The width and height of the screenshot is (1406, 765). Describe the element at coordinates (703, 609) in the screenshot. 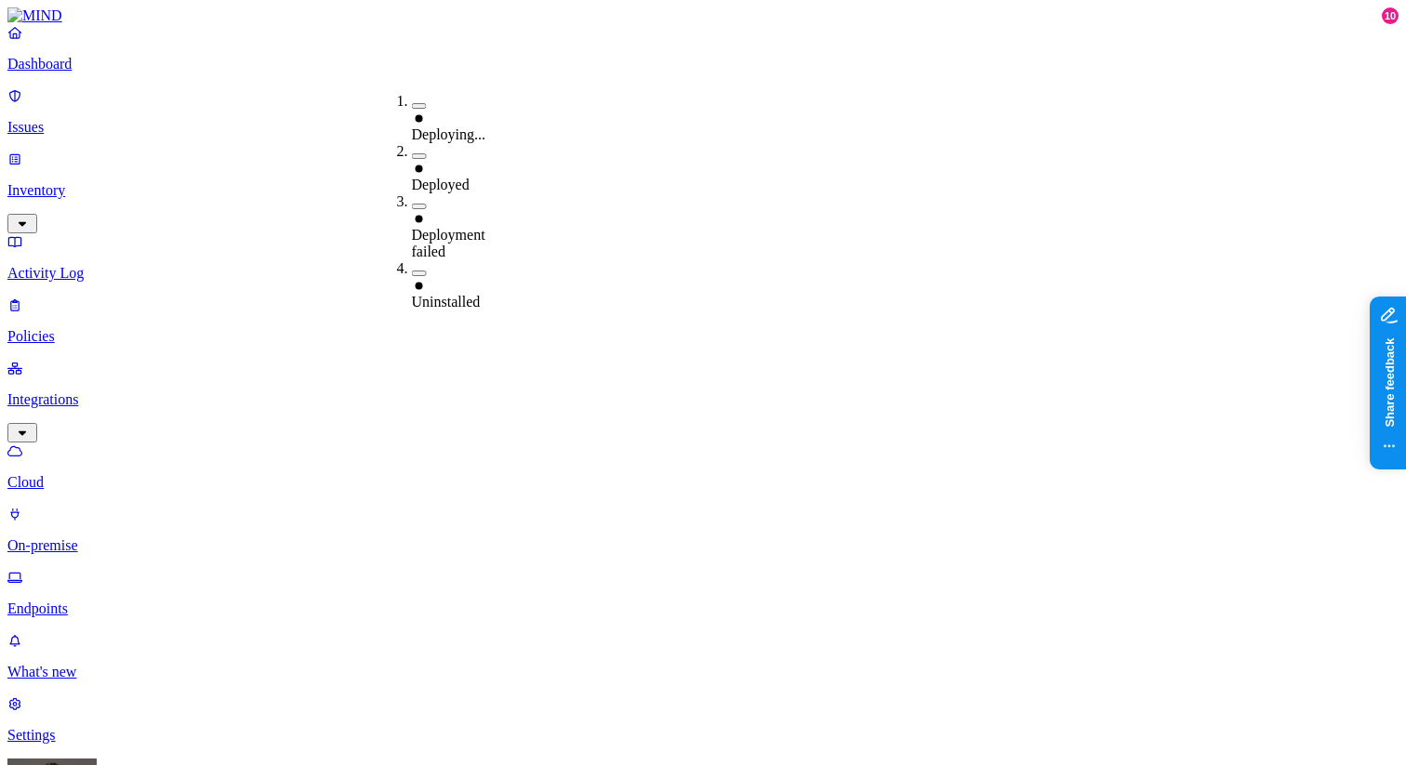

I see `p: Endpoints` at that location.